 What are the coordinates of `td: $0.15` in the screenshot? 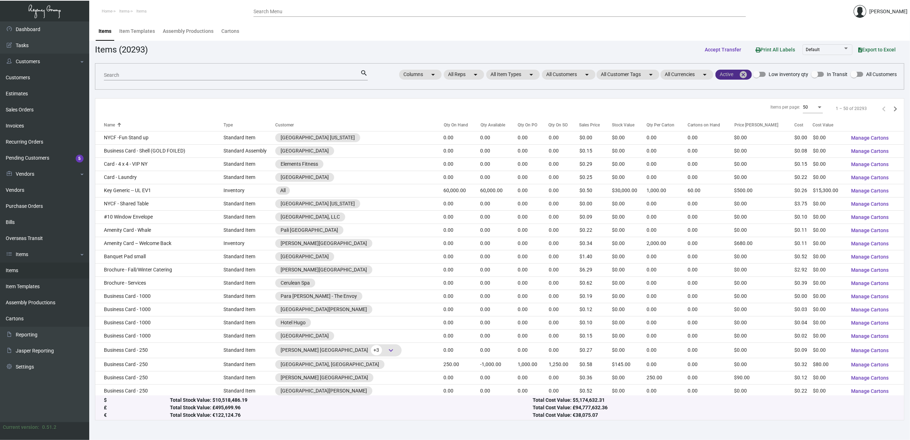 It's located at (596, 151).